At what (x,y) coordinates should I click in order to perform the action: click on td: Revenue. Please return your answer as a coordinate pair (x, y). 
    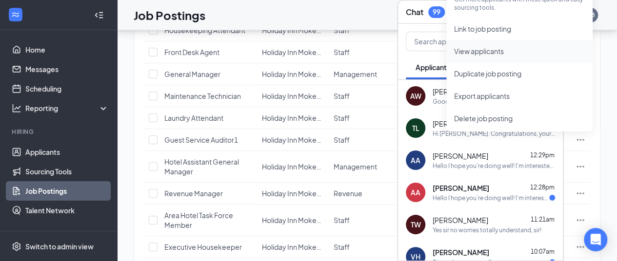
    Looking at the image, I should click on (364, 193).